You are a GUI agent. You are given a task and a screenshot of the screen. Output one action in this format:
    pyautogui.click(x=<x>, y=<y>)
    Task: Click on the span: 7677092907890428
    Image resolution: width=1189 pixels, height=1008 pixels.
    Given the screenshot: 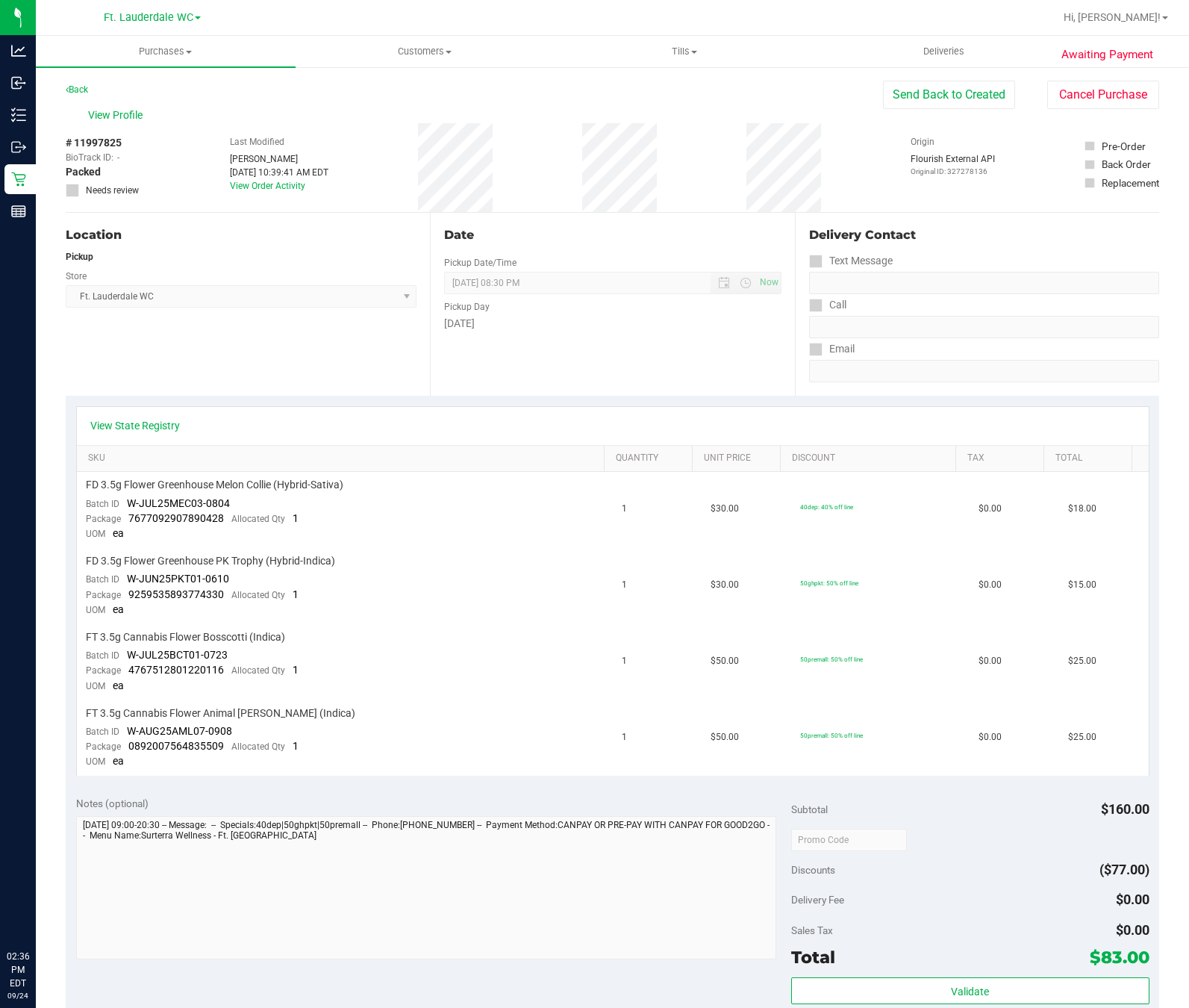 What is the action you would take?
    pyautogui.click(x=176, y=518)
    